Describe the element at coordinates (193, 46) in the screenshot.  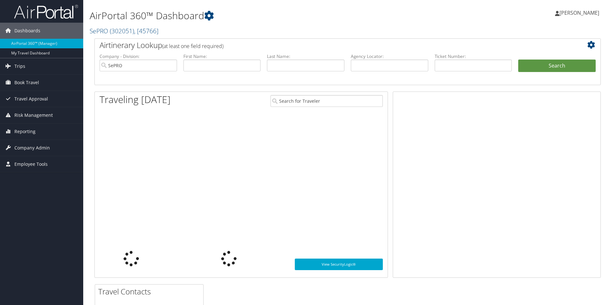
I see `span: (at least one field required)` at that location.